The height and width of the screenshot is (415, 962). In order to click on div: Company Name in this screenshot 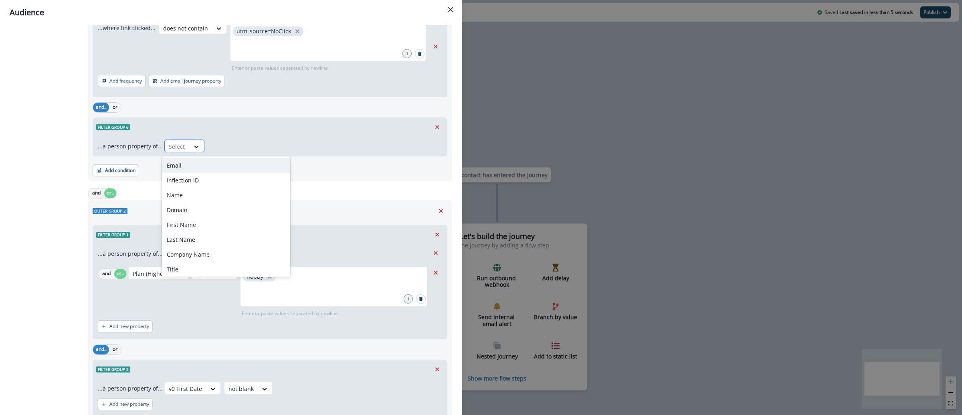, I will do `click(226, 254)`.